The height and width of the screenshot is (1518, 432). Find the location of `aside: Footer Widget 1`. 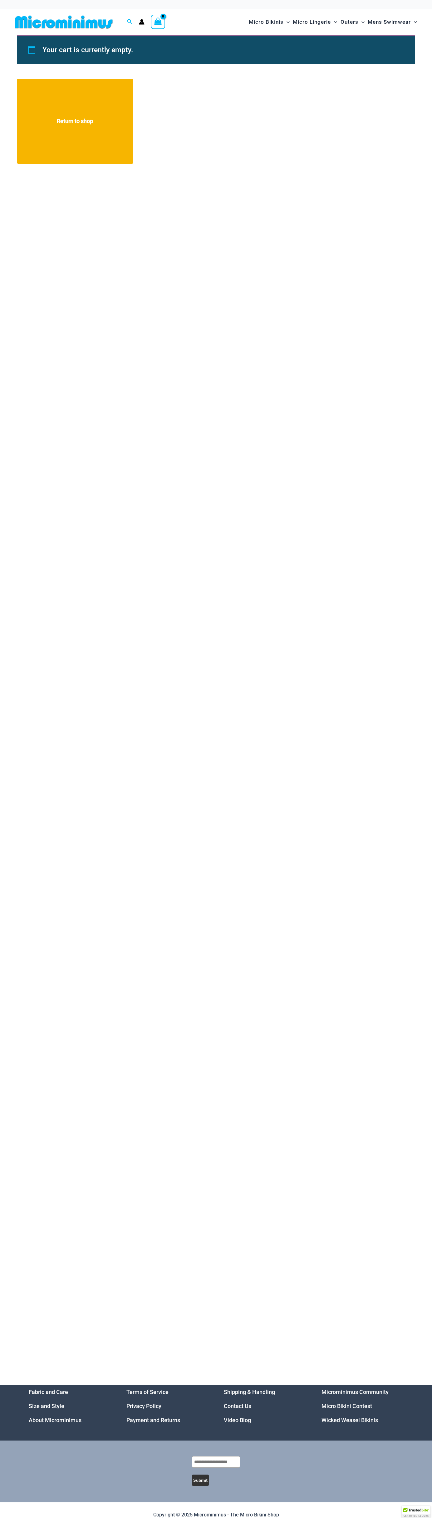

aside: Footer Widget 1 is located at coordinates (70, 1406).